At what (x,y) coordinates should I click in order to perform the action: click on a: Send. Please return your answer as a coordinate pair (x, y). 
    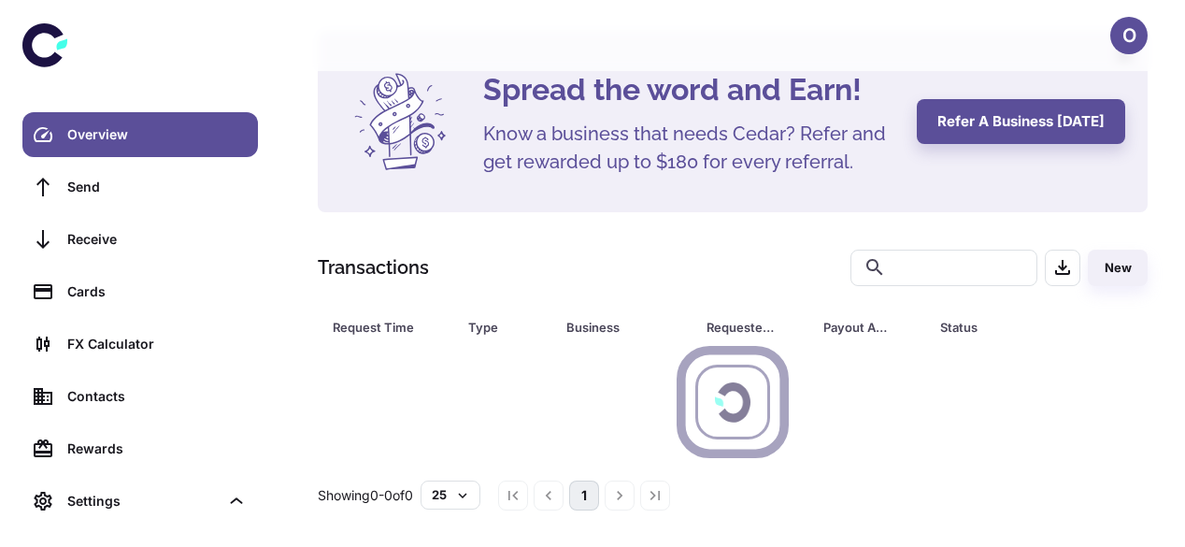
    Looking at the image, I should click on (140, 187).